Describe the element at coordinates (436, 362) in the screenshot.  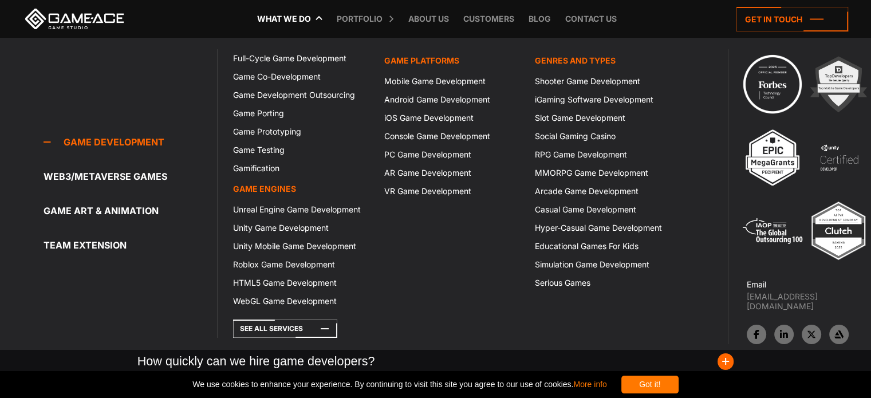
I see `button: How quickly can we hire game developers?` at that location.